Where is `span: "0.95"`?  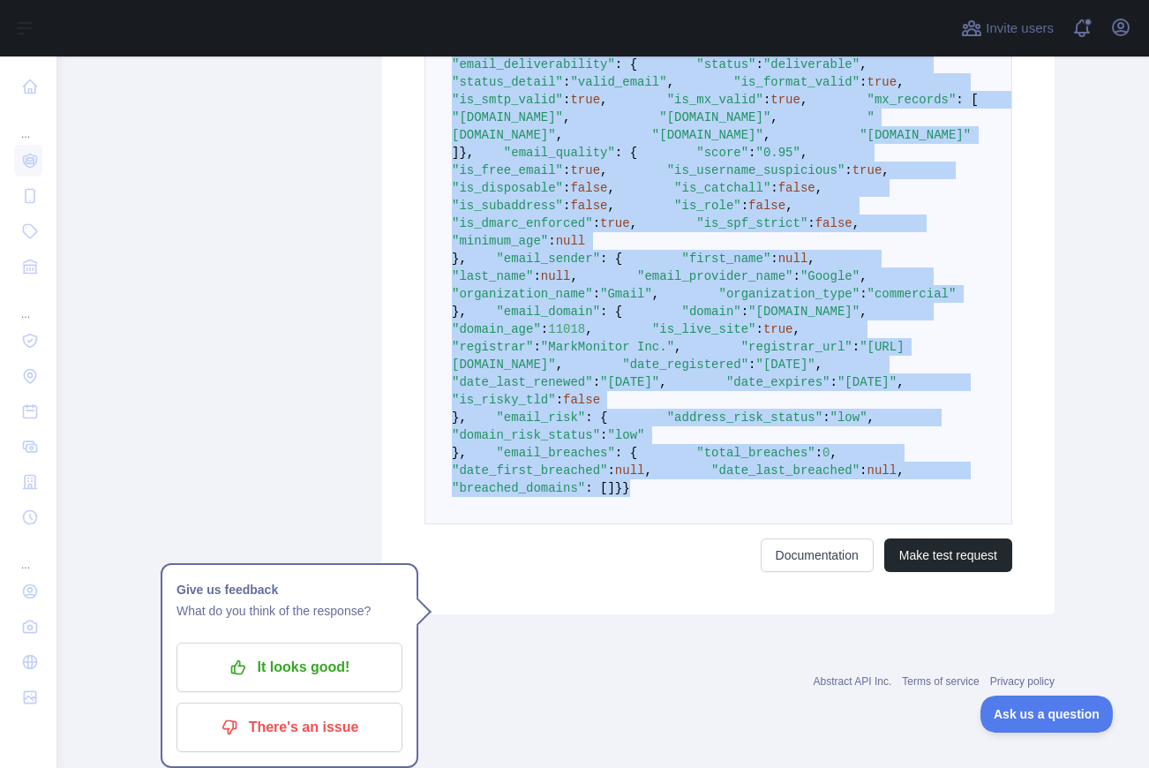 span: "0.95" is located at coordinates (778, 153).